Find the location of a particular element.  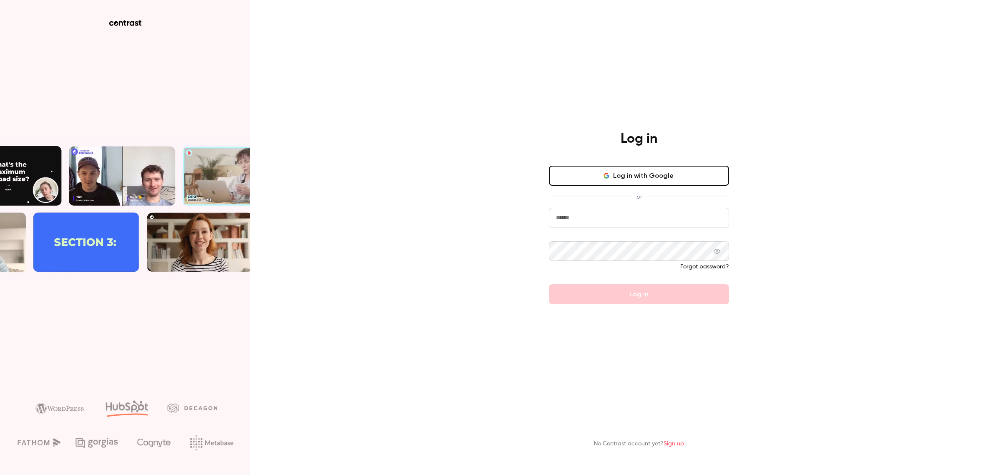

p: No Contrast account yet? is located at coordinates (639, 443).